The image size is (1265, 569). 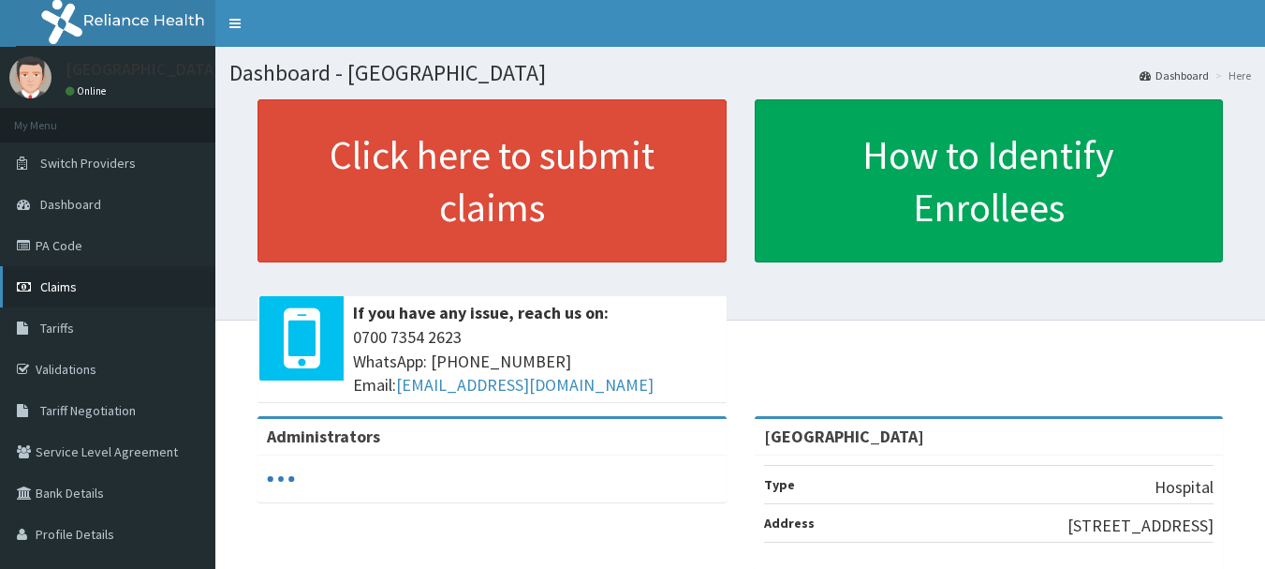 I want to click on a: Click here to submit claims, so click(x=492, y=181).